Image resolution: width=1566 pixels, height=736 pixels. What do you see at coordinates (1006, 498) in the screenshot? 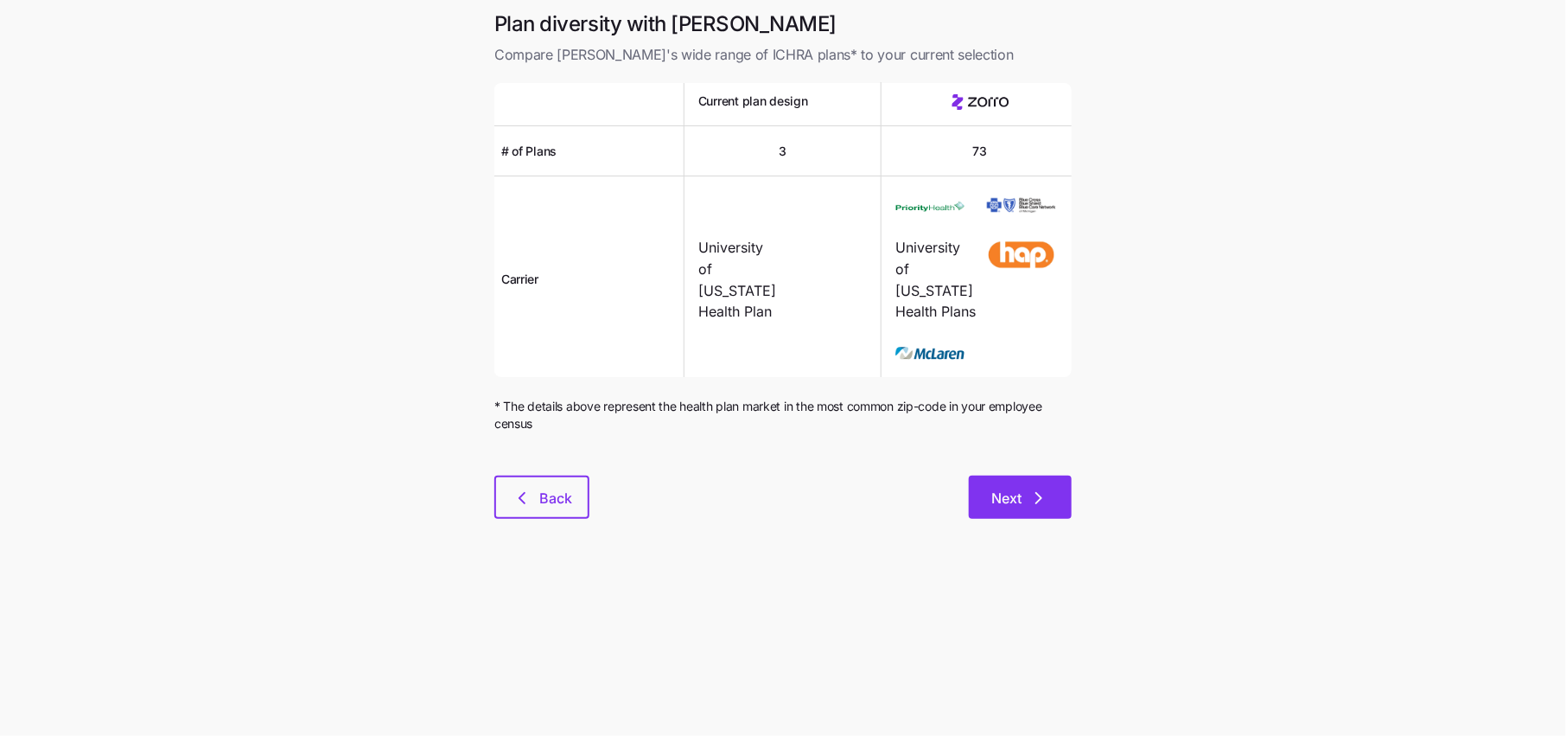
I see `span: Next` at bounding box center [1006, 498].